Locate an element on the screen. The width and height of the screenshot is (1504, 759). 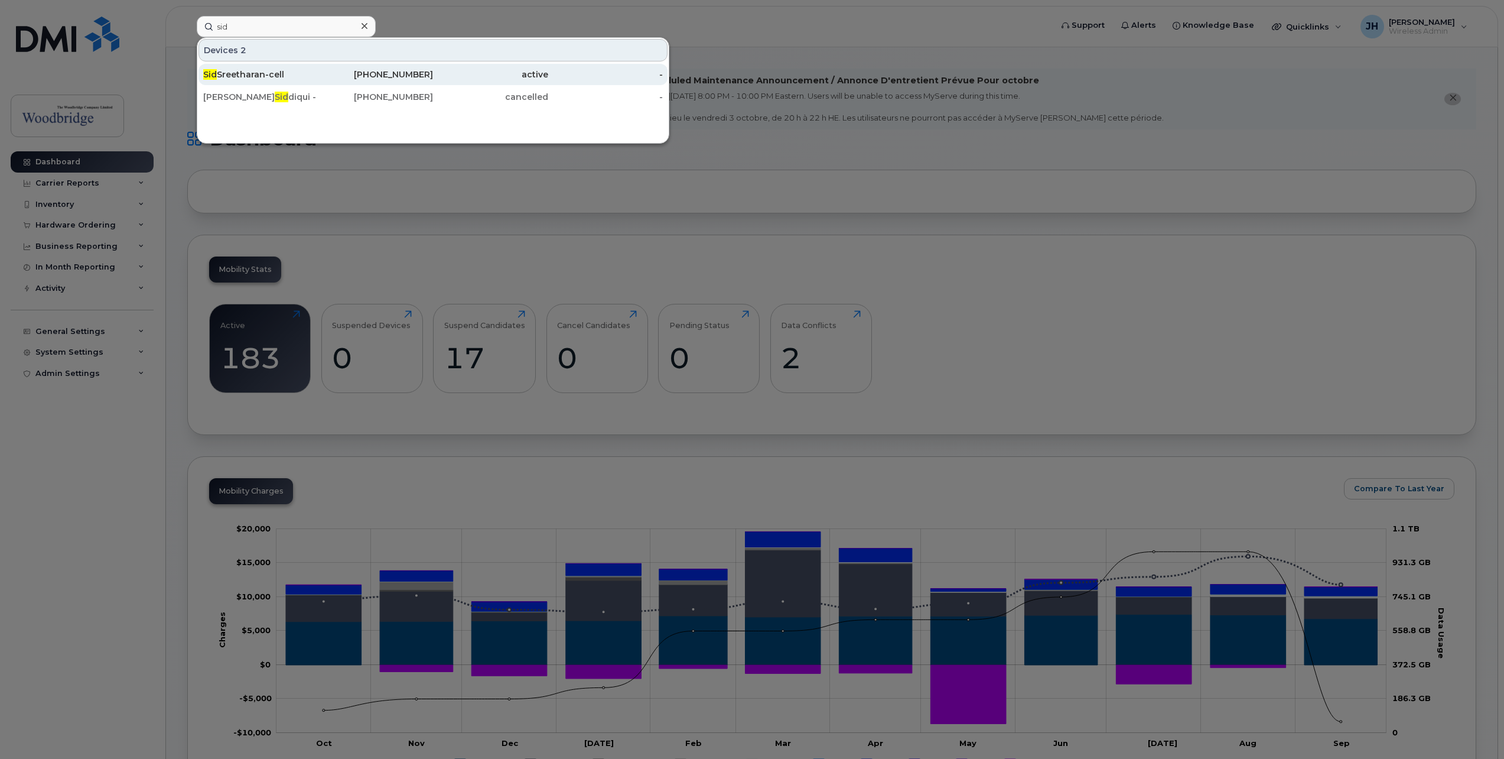
div: Devices is located at coordinates (433, 50).